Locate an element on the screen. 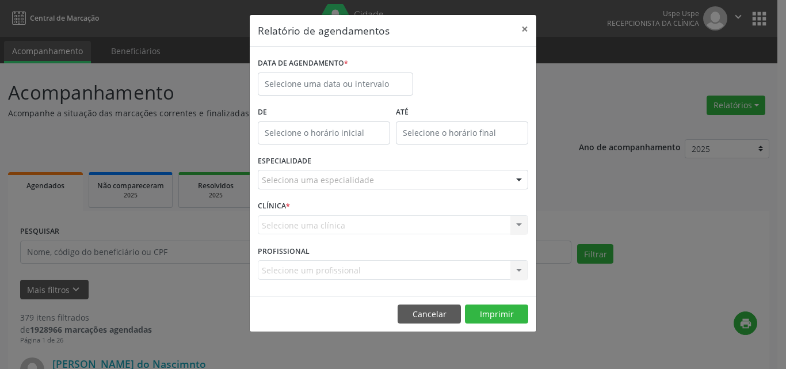 This screenshot has height=369, width=786. input: Selecione o horário final is located at coordinates (462, 133).